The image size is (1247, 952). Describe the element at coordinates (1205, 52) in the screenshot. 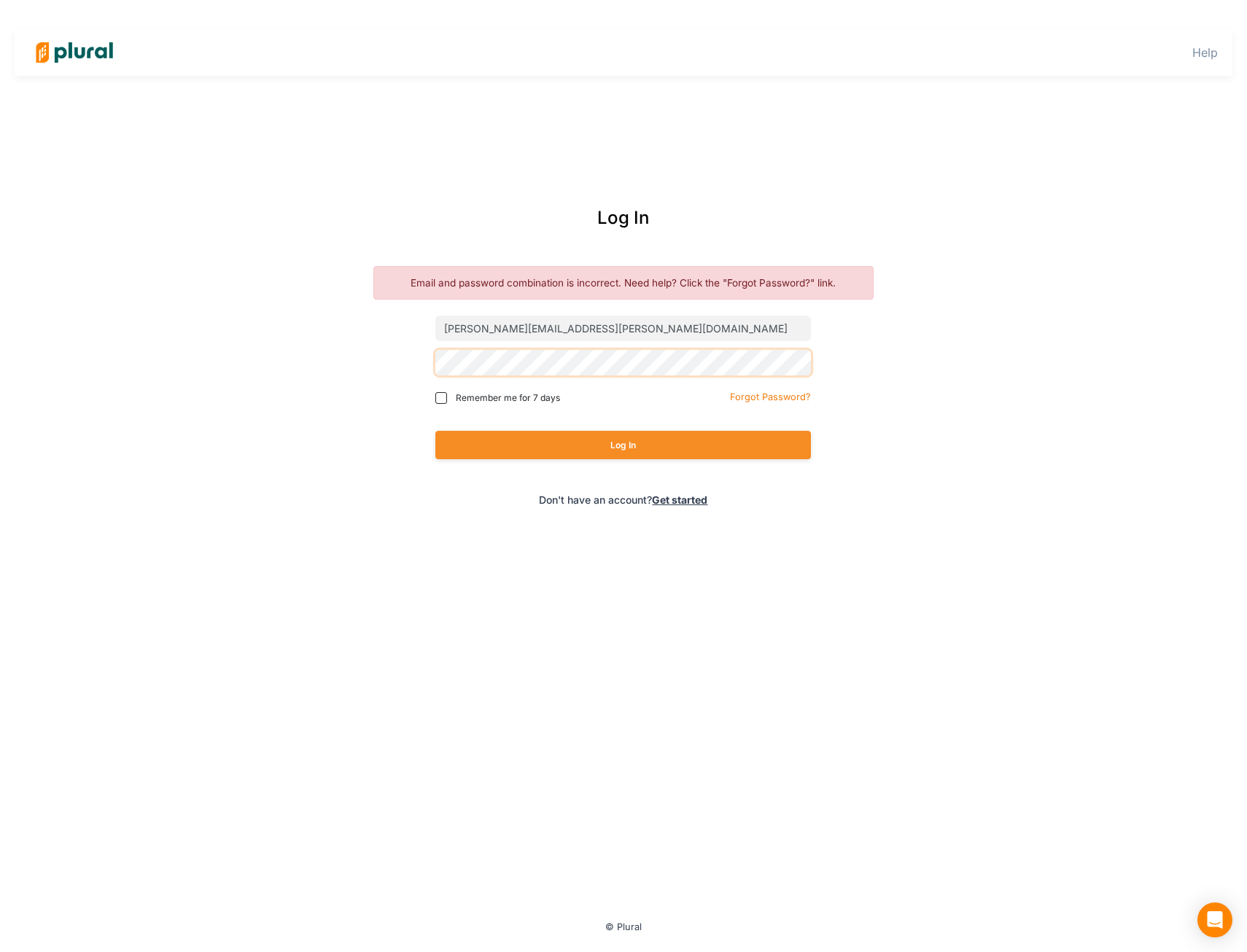

I see `a: Help` at that location.